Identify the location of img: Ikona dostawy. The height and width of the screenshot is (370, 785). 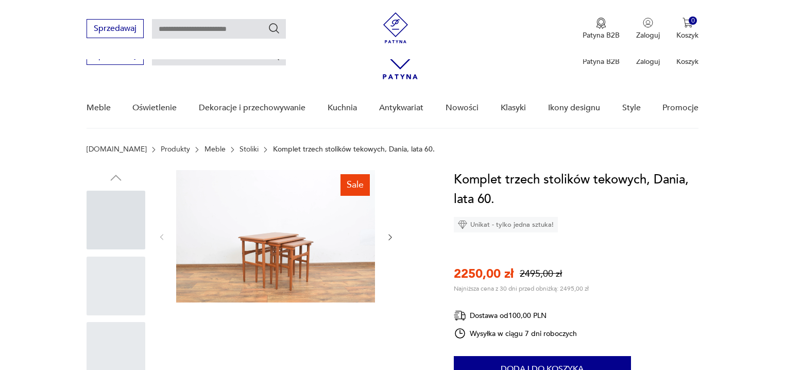
(460, 315).